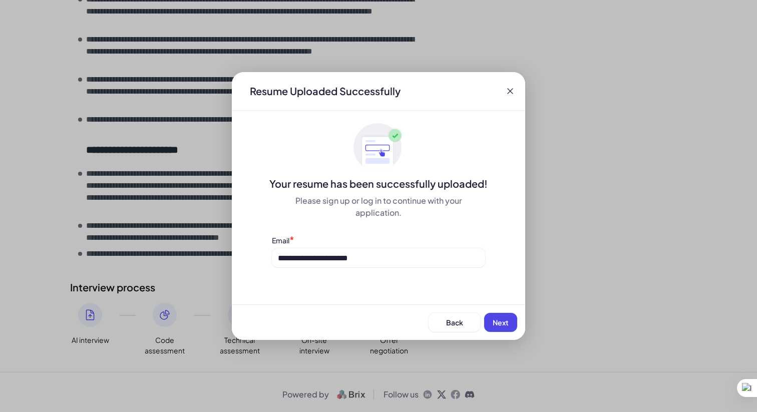 The image size is (757, 412). What do you see at coordinates (454, 322) in the screenshot?
I see `span: Back` at bounding box center [454, 322].